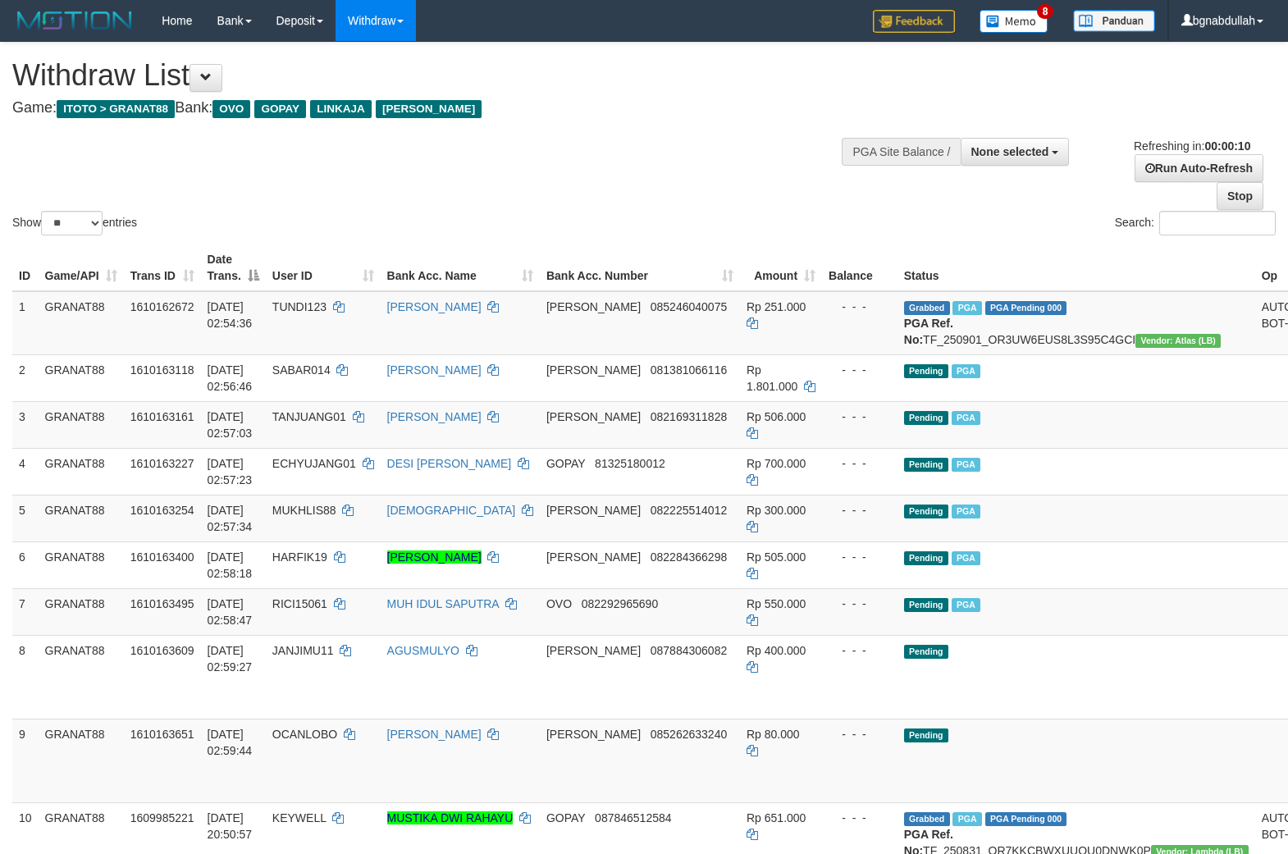 This screenshot has width=1288, height=854. What do you see at coordinates (25, 518) in the screenshot?
I see `td: 5` at bounding box center [25, 518].